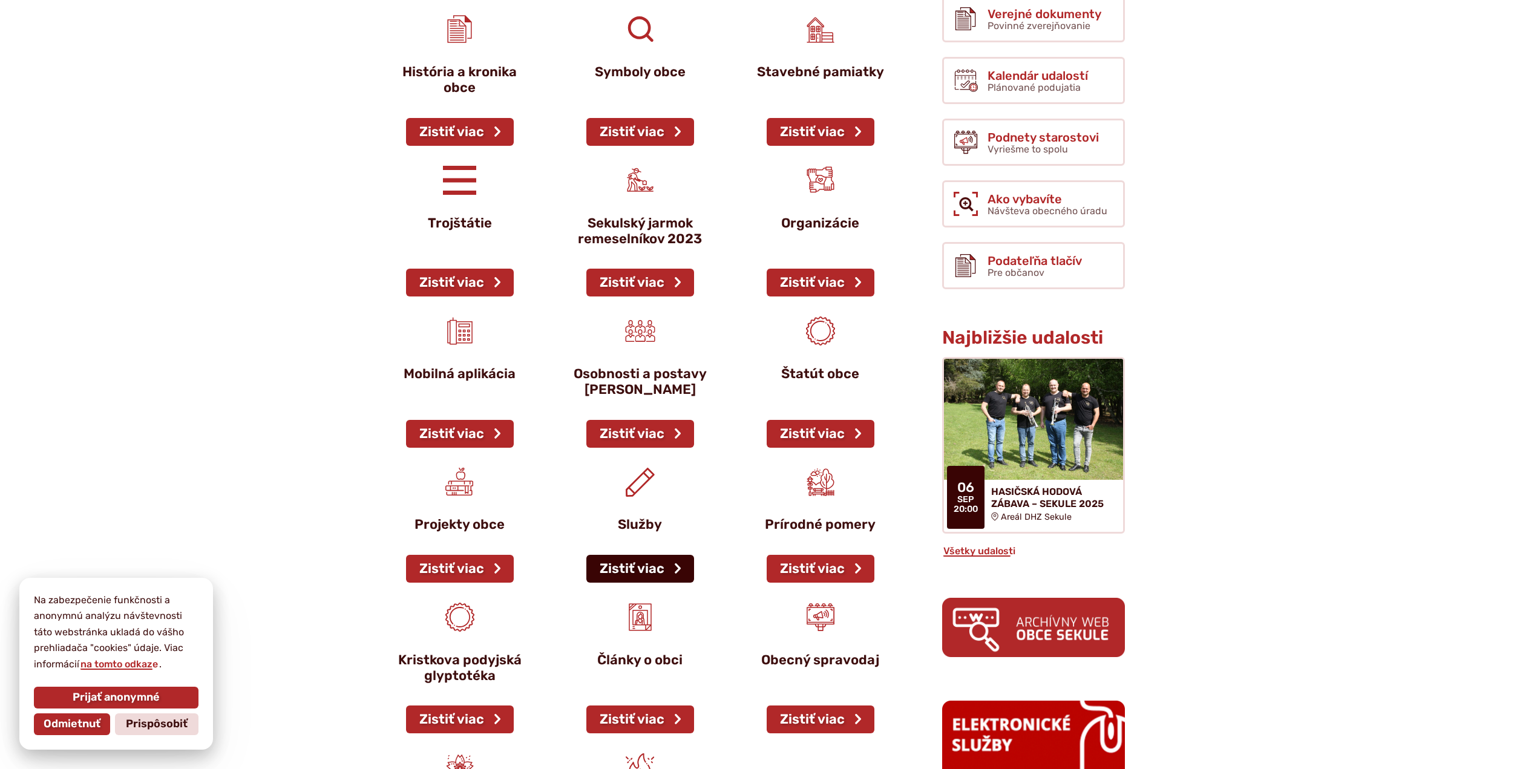  What do you see at coordinates (1047, 211) in the screenshot?
I see `span: Návšteva obecného úradu` at bounding box center [1047, 211].